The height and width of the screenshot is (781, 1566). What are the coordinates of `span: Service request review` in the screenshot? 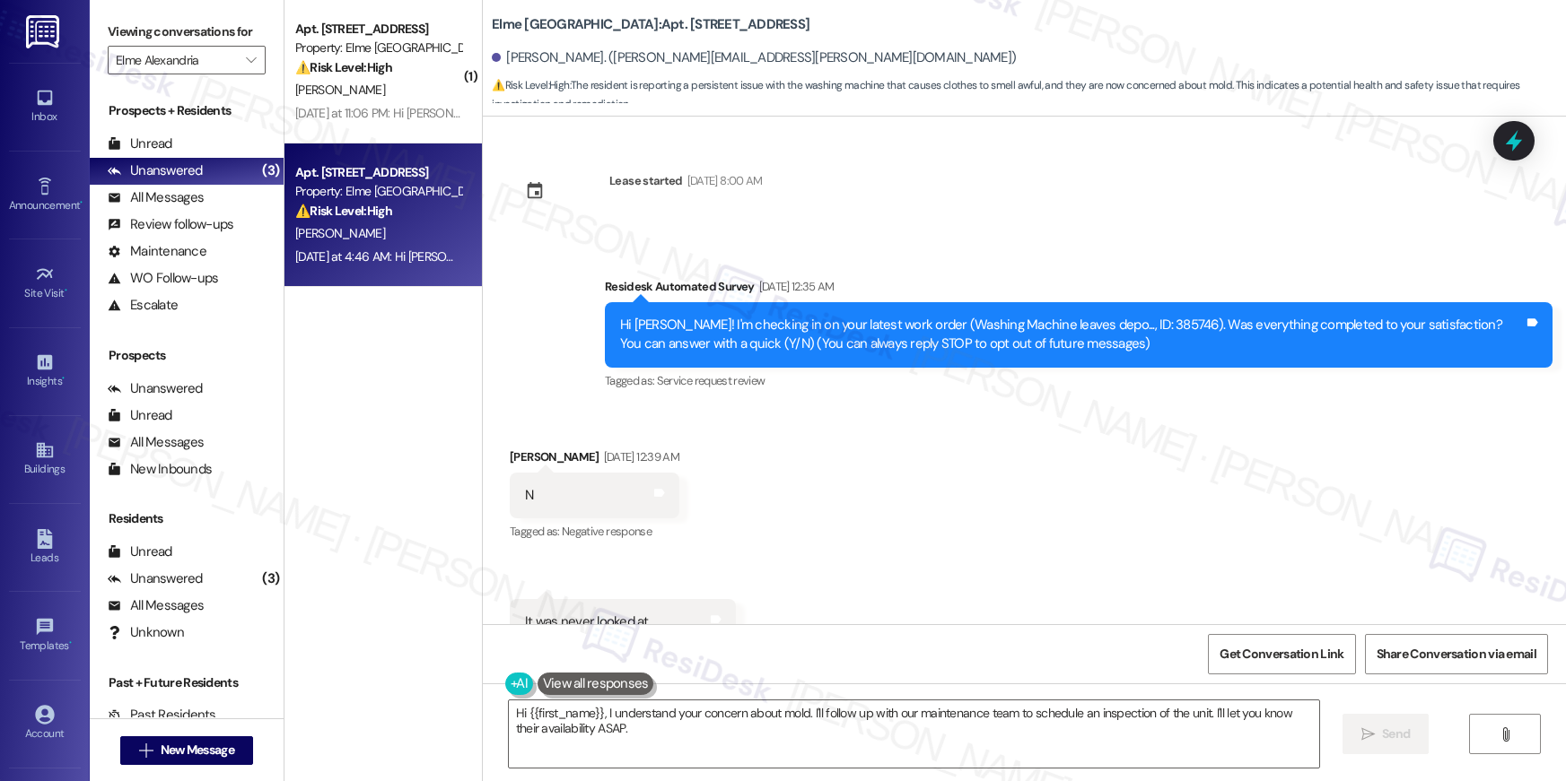 It's located at (711, 380).